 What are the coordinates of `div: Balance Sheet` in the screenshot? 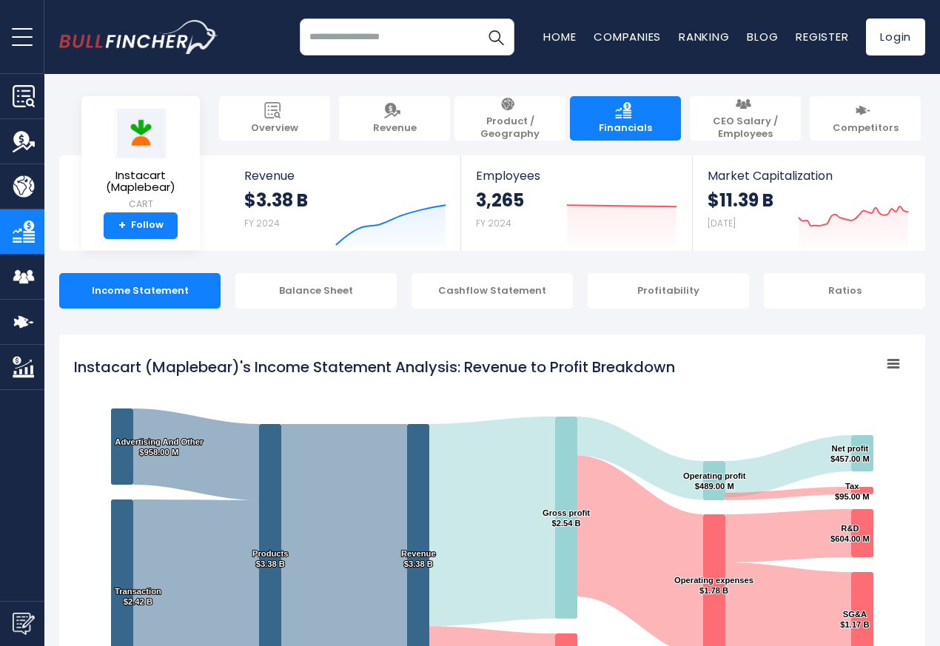 It's located at (316, 291).